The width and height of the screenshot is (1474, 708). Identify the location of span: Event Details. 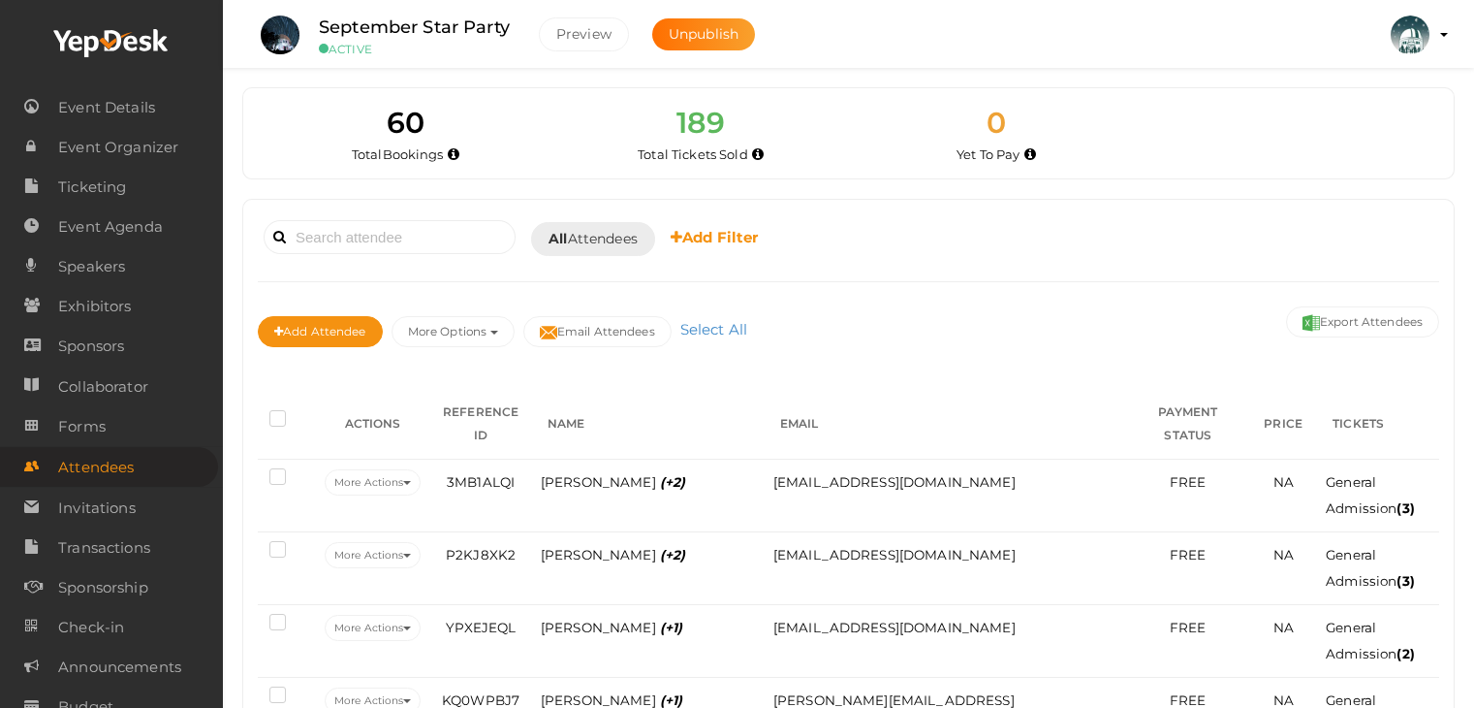
(107, 108).